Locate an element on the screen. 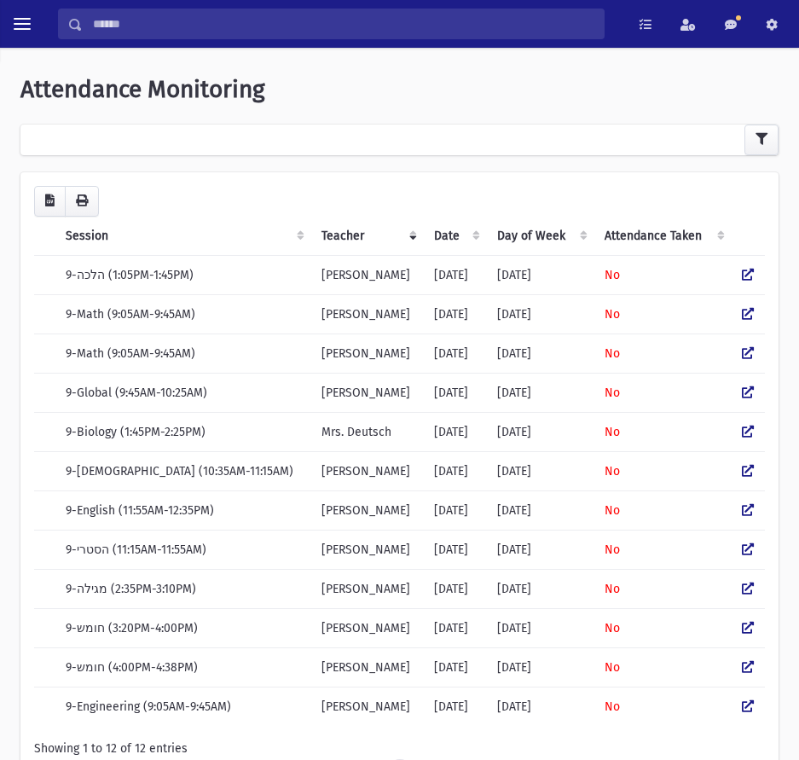  span: Attendance Monitoring is located at coordinates (142, 89).